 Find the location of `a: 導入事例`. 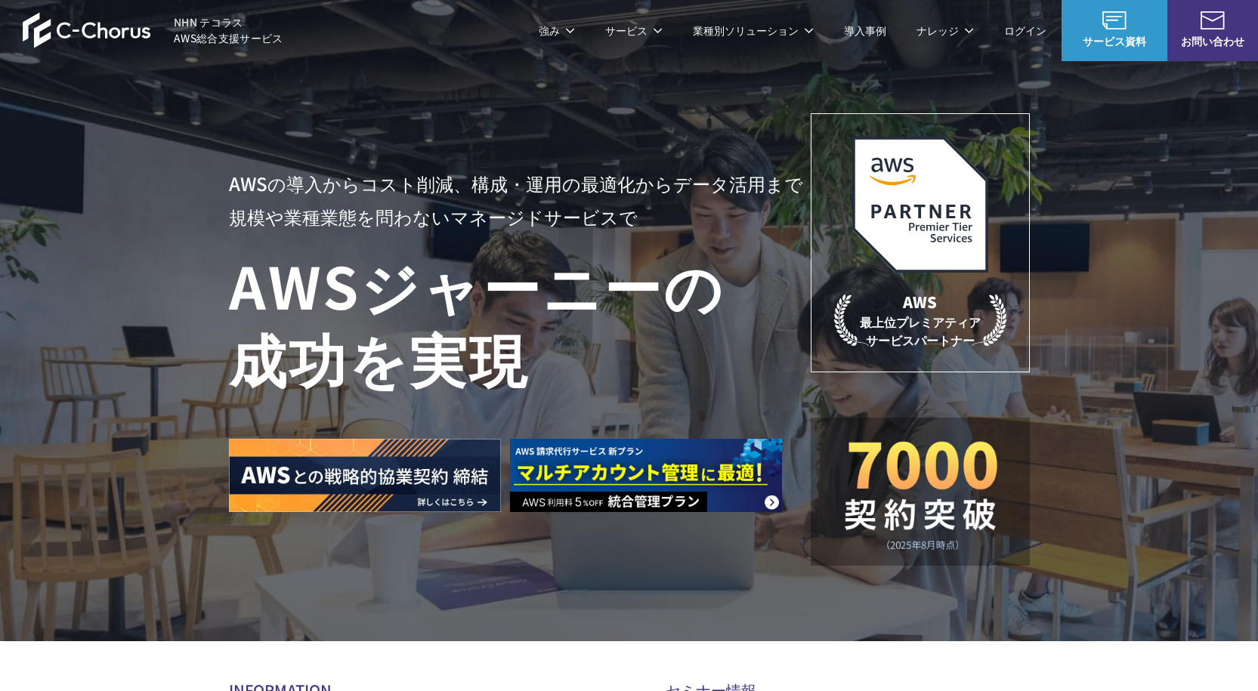

a: 導入事例 is located at coordinates (865, 30).